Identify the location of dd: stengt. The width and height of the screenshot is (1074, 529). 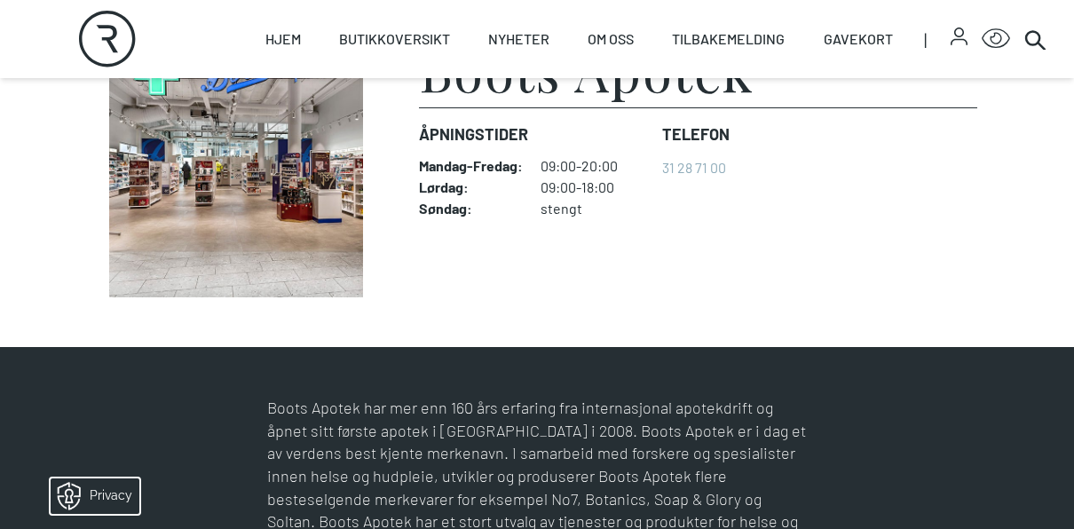
(594, 209).